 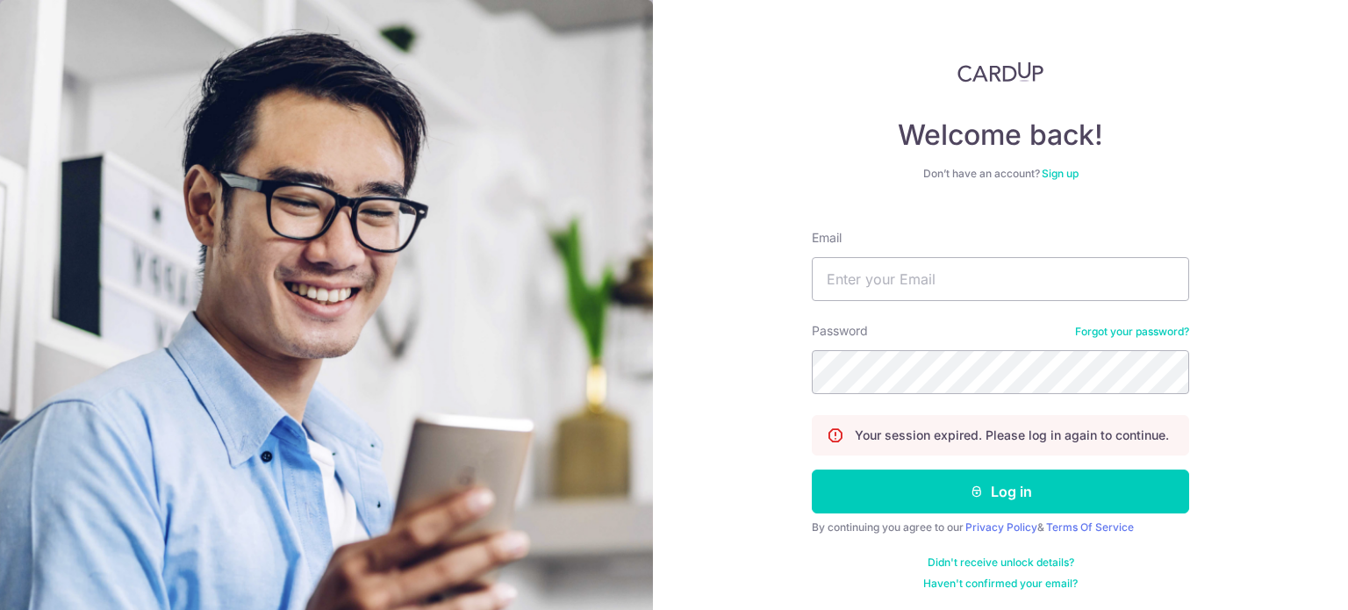 I want to click on h4: Welcome back!, so click(x=1000, y=135).